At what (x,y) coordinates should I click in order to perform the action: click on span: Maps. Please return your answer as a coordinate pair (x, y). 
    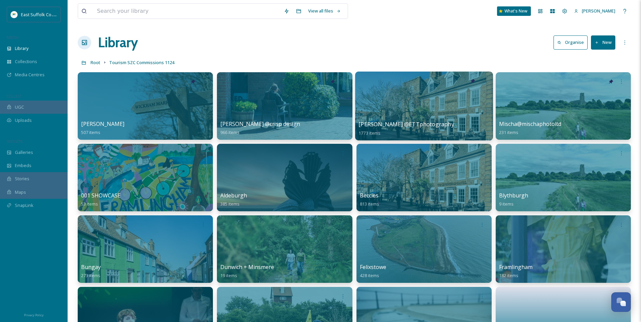
    Looking at the image, I should click on (20, 192).